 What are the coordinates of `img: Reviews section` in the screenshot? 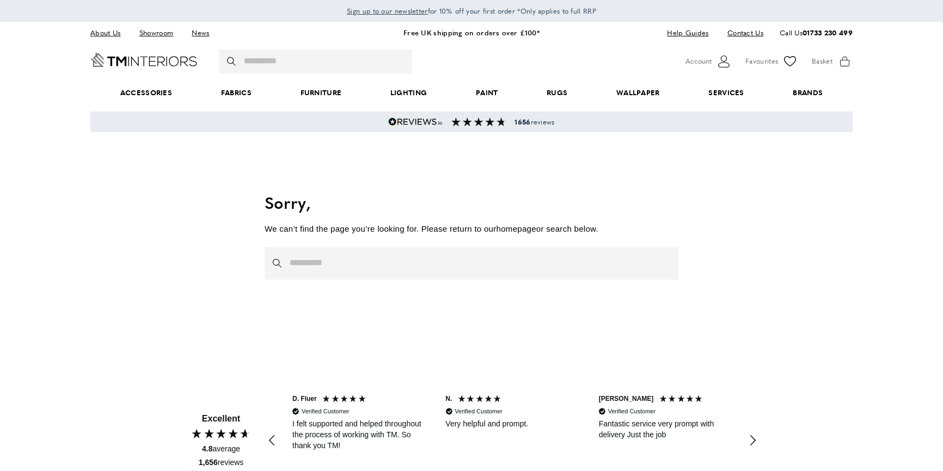 It's located at (478, 122).